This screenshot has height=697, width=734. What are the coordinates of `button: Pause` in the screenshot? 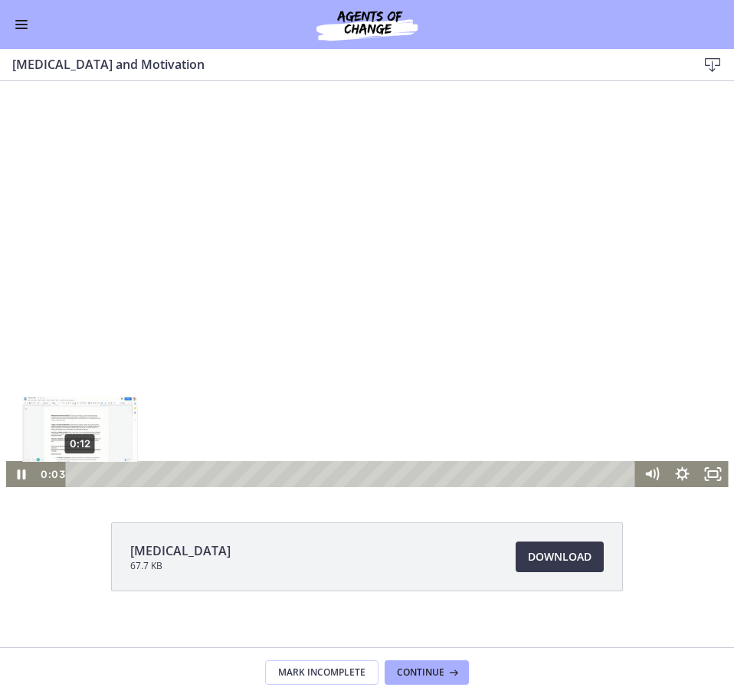 It's located at (21, 393).